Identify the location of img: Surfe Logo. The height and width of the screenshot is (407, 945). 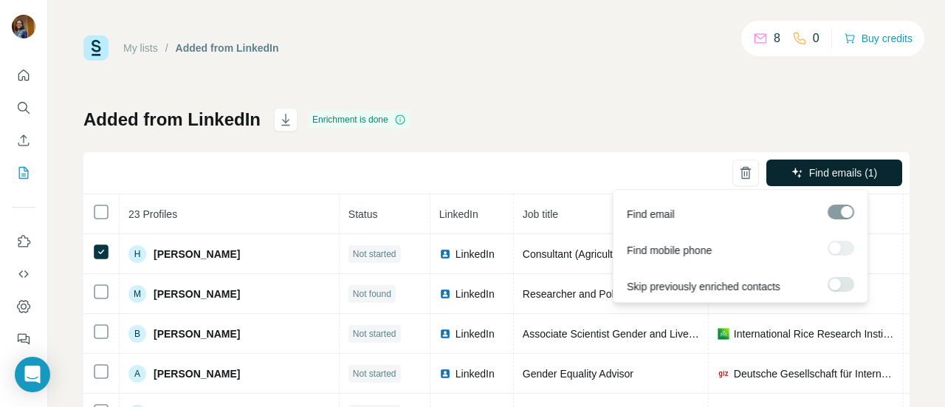
(96, 48).